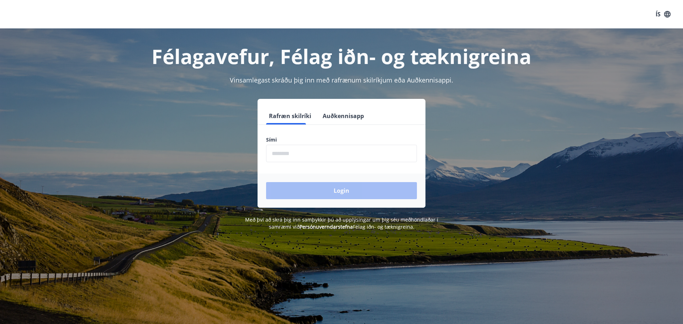 The width and height of the screenshot is (683, 324). I want to click on h1: Félagavefur, Félag iðn- og tæknigreina, so click(342, 56).